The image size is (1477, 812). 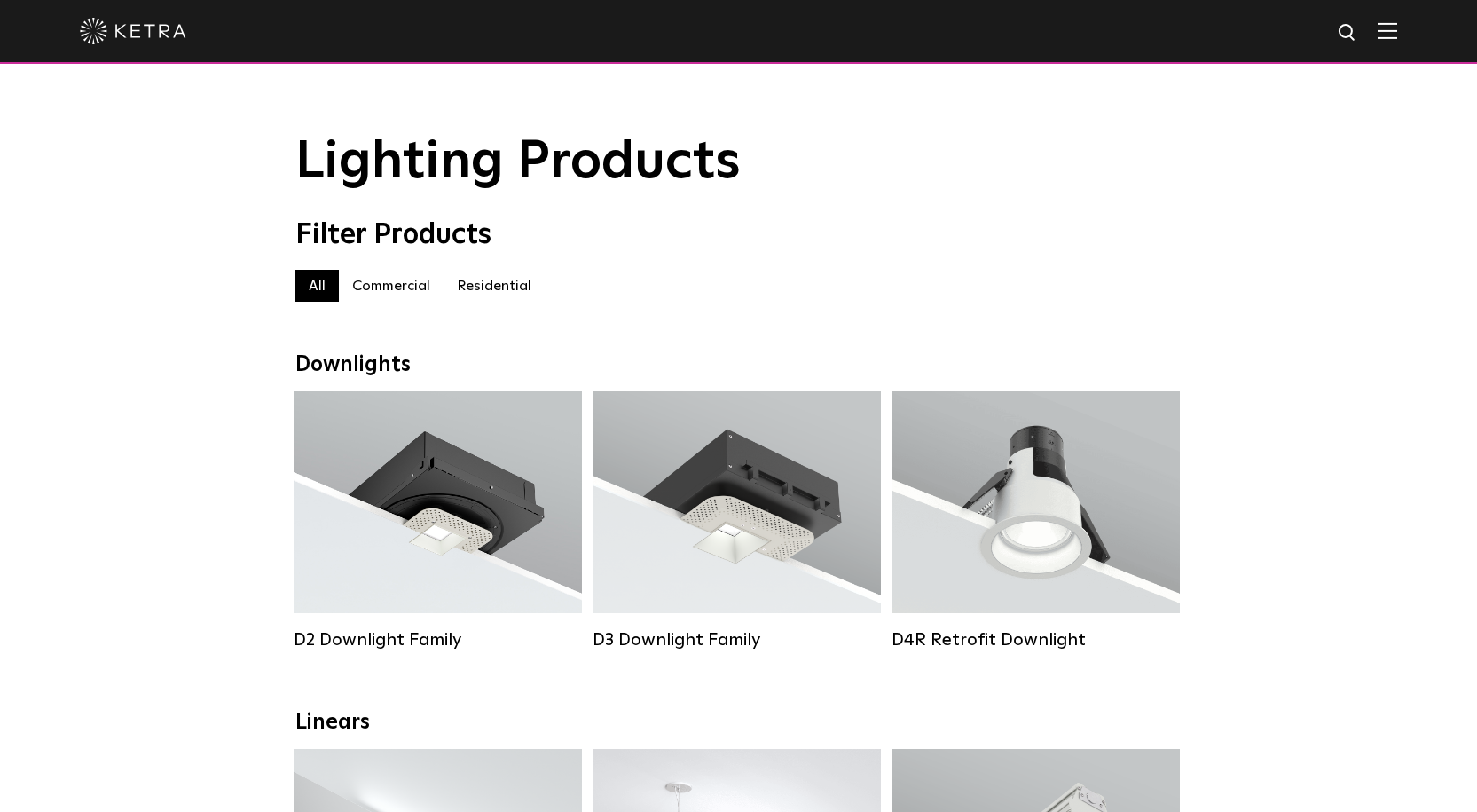 I want to click on div: D3 Downlight Family, so click(x=737, y=640).